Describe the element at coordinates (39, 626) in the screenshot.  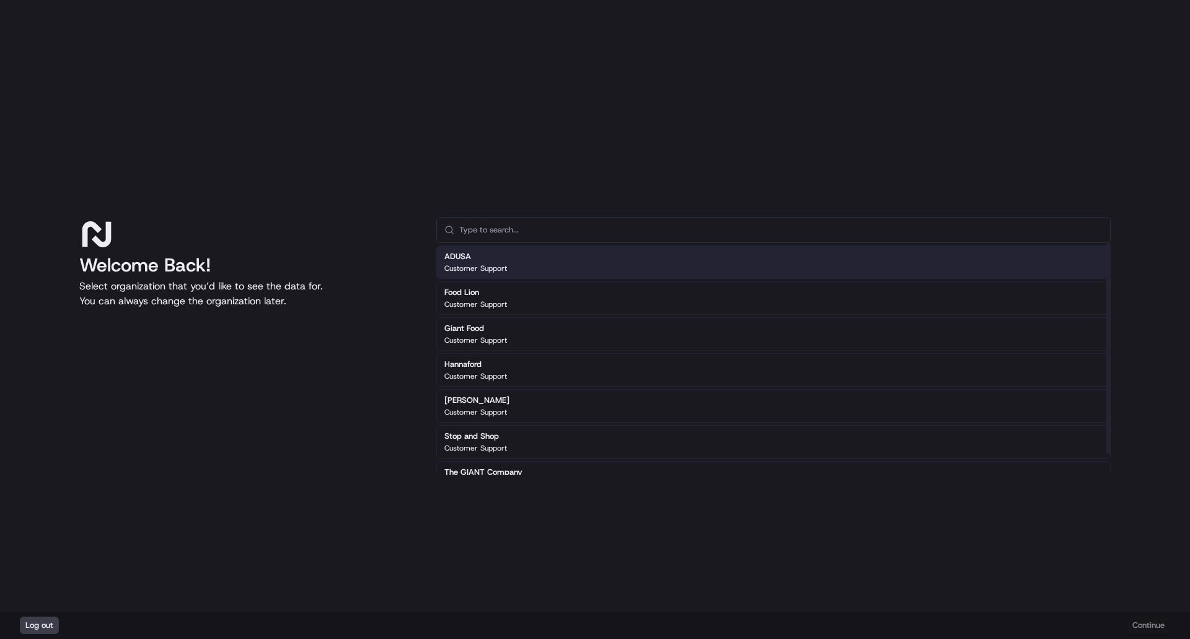
I see `button: Log out` at that location.